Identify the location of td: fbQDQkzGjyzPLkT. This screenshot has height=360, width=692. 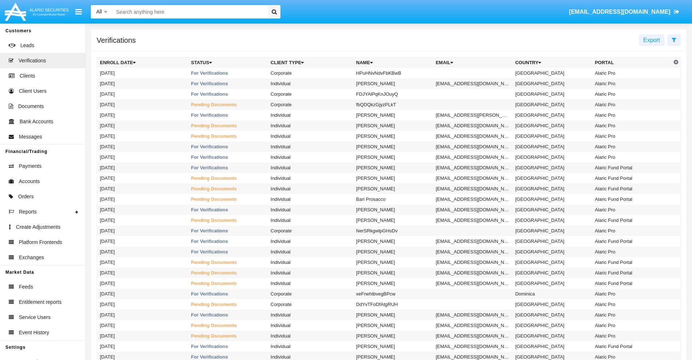
(392, 105).